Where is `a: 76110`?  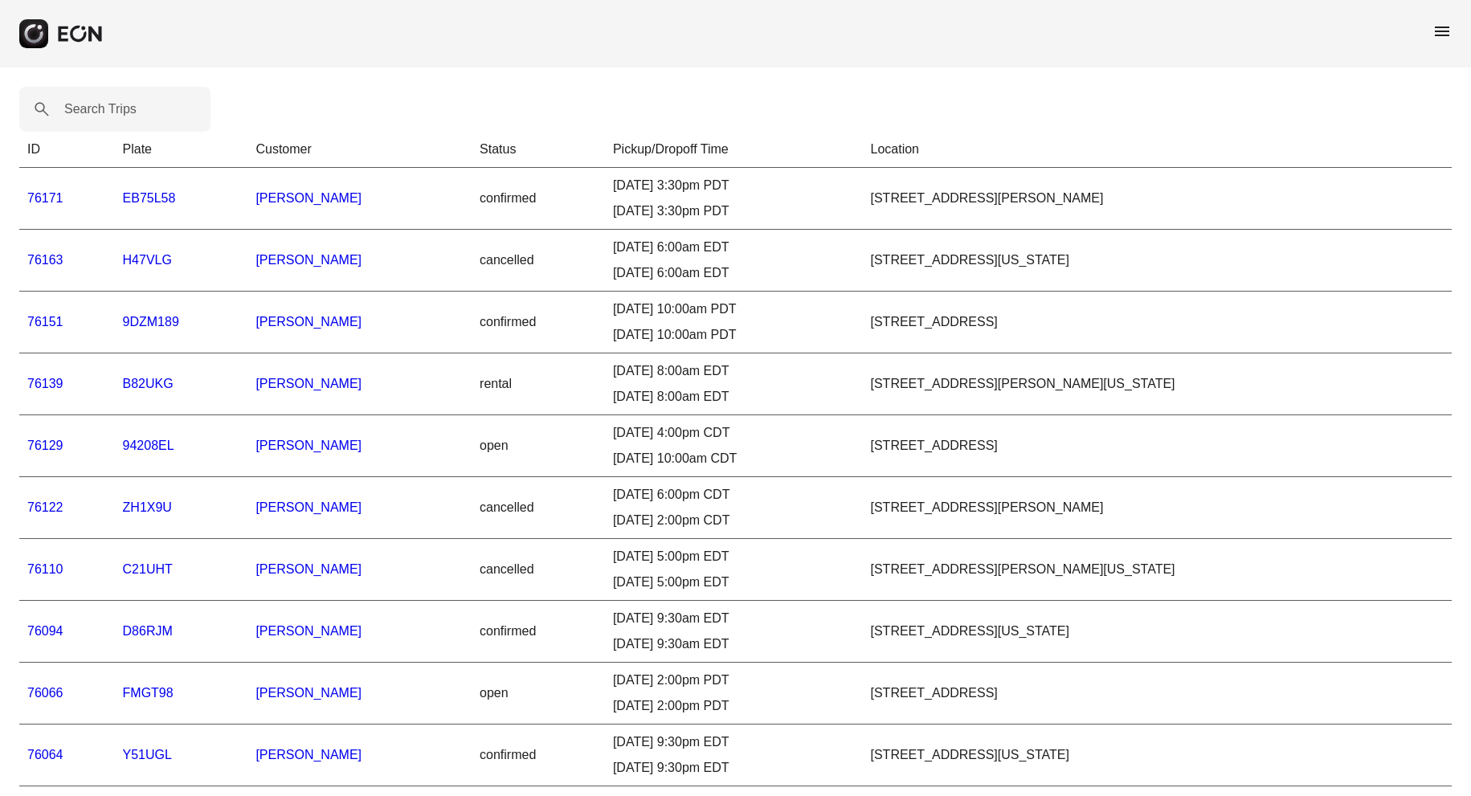 a: 76110 is located at coordinates (45, 569).